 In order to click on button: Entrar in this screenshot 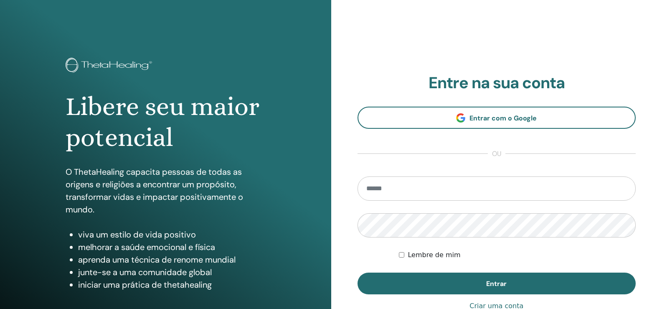, I will do `click(497, 283)`.